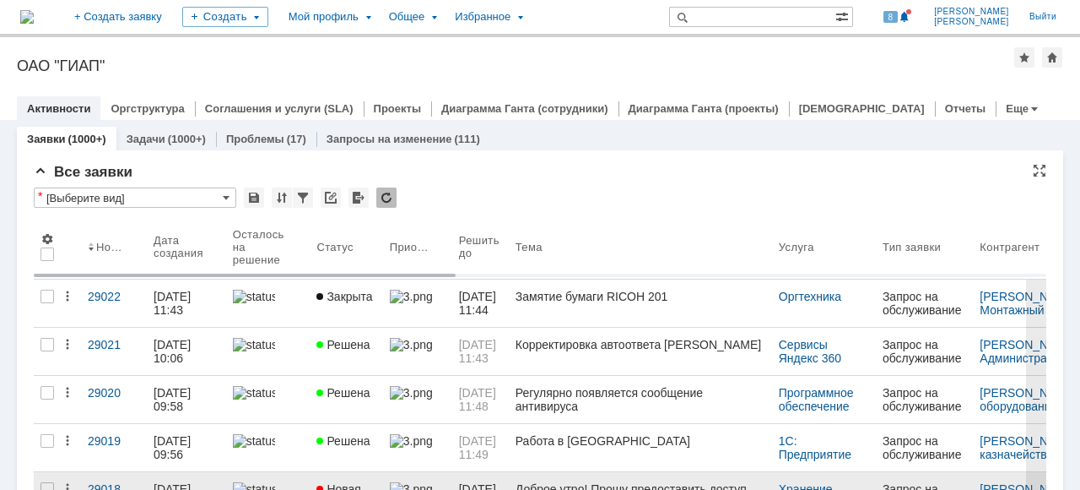 Image resolution: width=1080 pixels, height=490 pixels. I want to click on div: Создать, so click(225, 17).